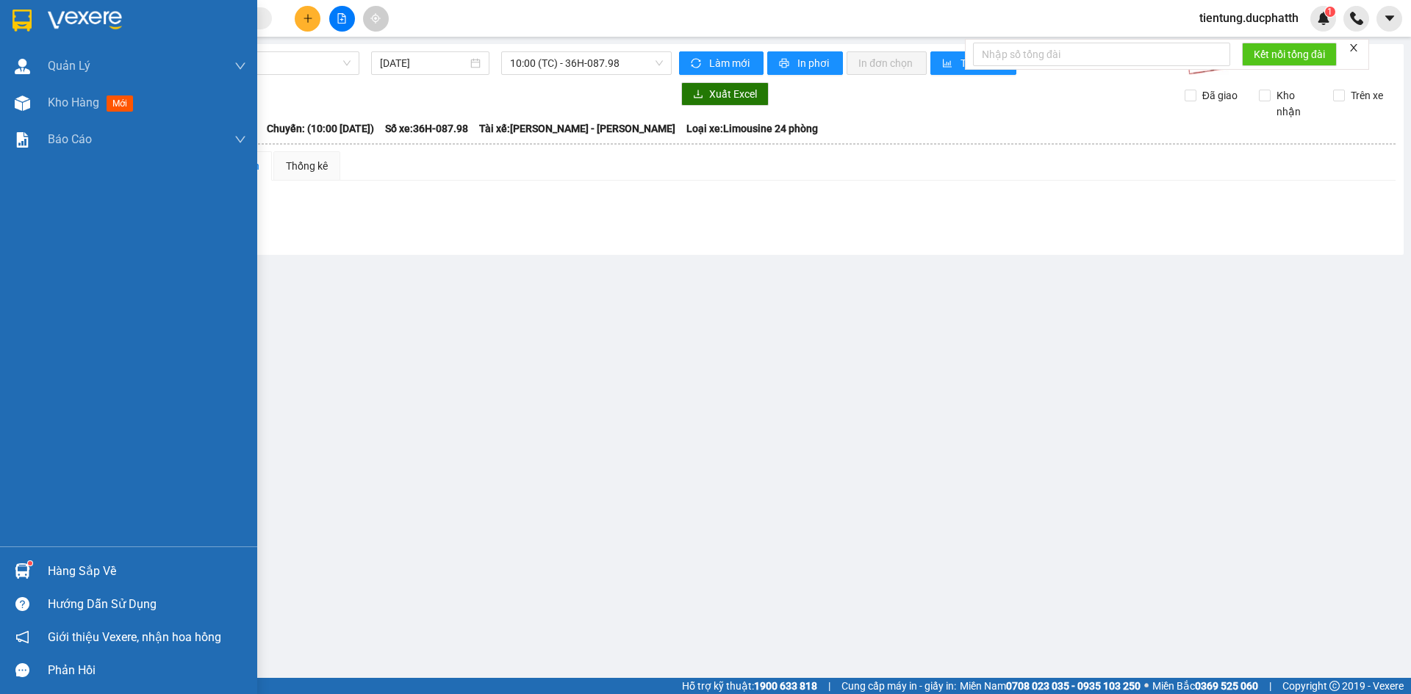  Describe the element at coordinates (307, 18) in the screenshot. I see `button: plus` at that location.